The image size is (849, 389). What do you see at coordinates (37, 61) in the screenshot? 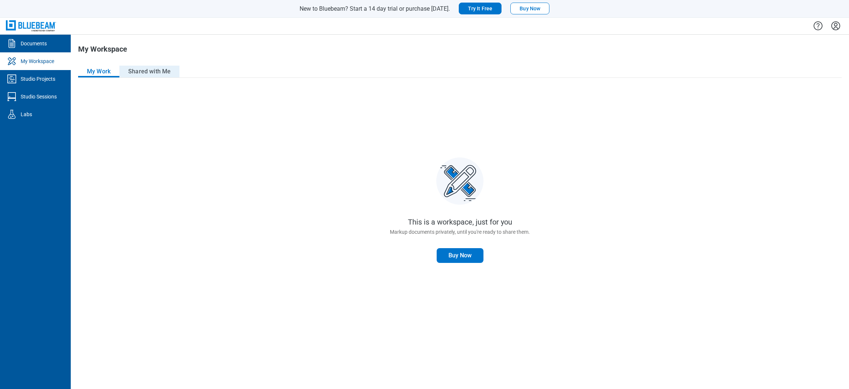
I see `div: My Workspace` at bounding box center [37, 61].